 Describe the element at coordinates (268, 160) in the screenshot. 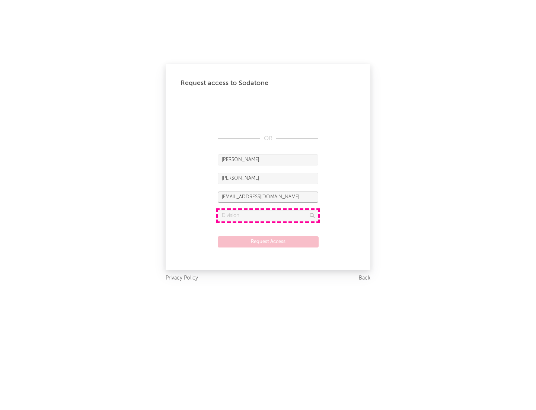

I see `input: First Name` at that location.